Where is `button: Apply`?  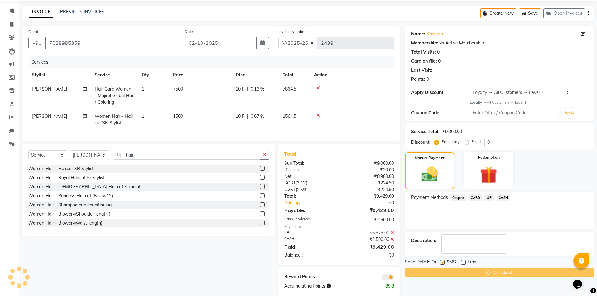
button: Apply is located at coordinates (570, 113).